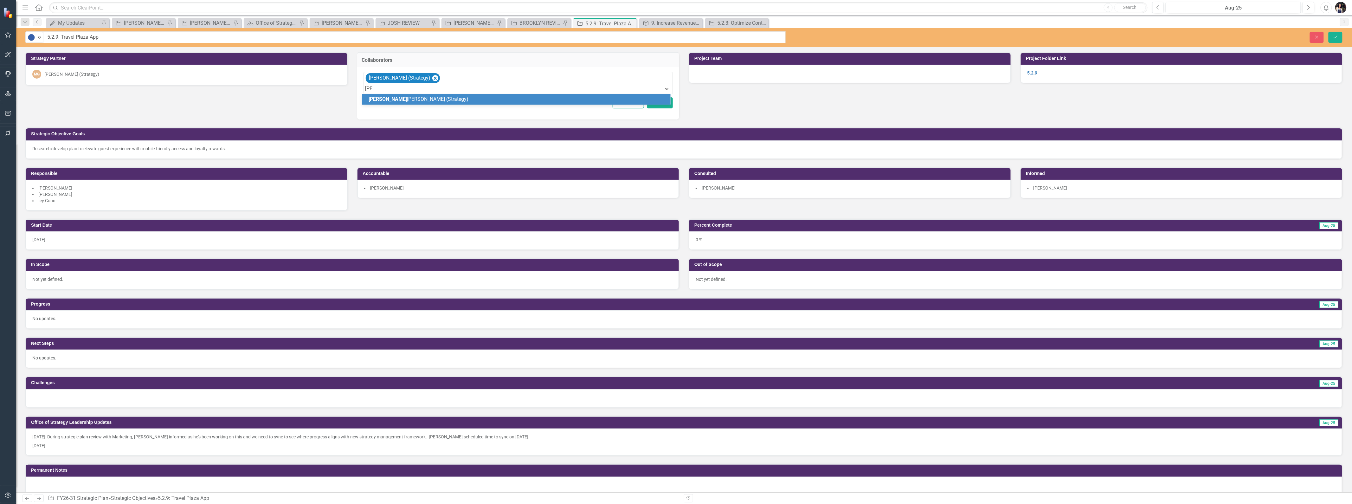  Describe the element at coordinates (414, 37) in the screenshot. I see `input: This field is required` at that location.